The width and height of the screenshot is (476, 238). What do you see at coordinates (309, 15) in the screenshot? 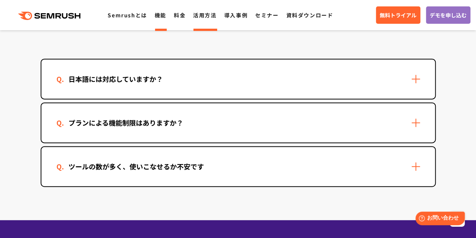
I see `a: 資料ダウンロード` at bounding box center [309, 15].